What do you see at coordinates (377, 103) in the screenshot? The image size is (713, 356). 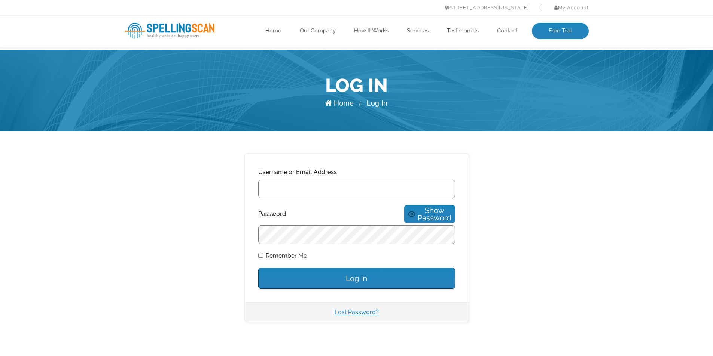 I see `span: Log In` at bounding box center [377, 103].